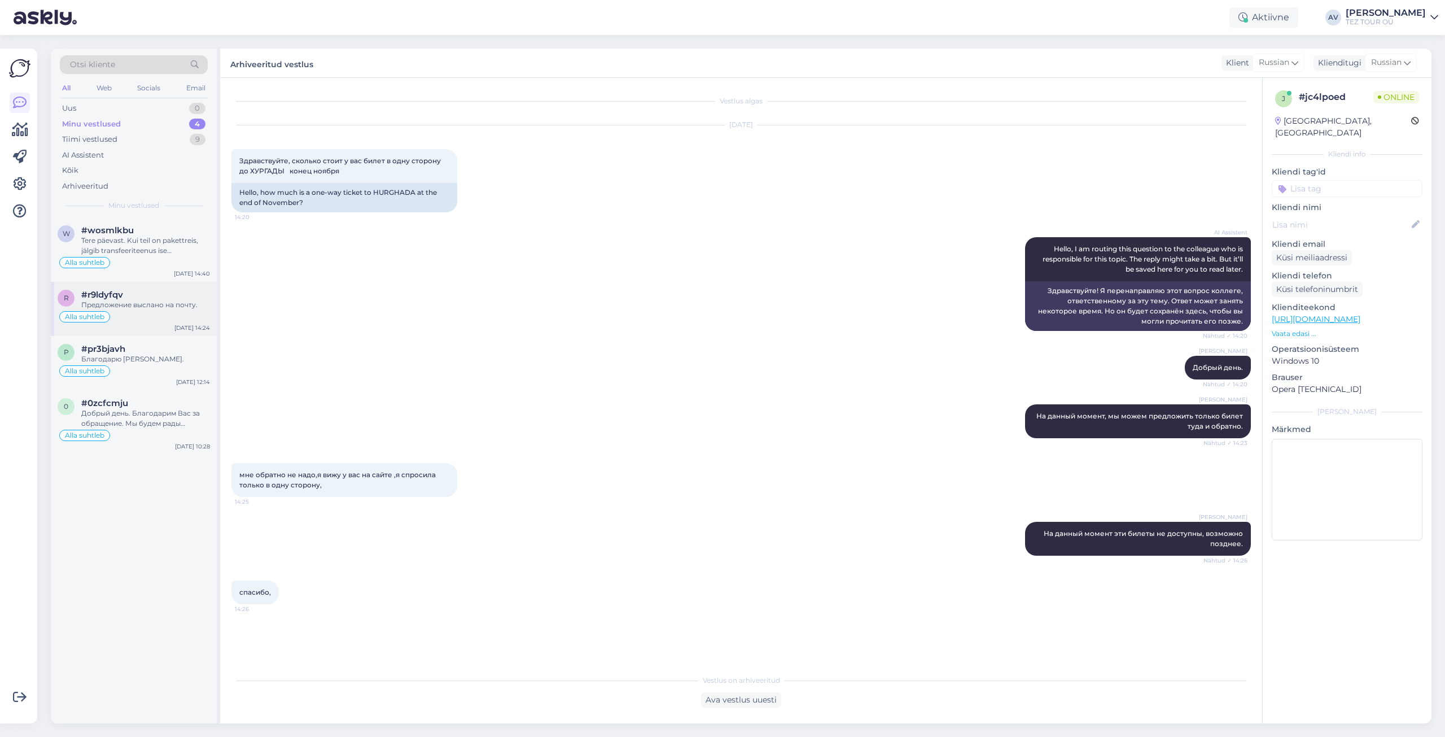  I want to click on p: Operatsioonisüsteem, so click(1347, 349).